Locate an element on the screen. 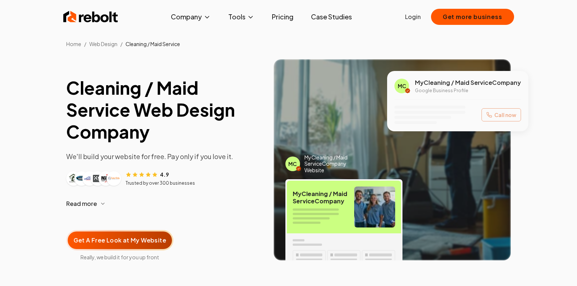 The height and width of the screenshot is (286, 577). img: Customer logo 6 is located at coordinates (114, 178).